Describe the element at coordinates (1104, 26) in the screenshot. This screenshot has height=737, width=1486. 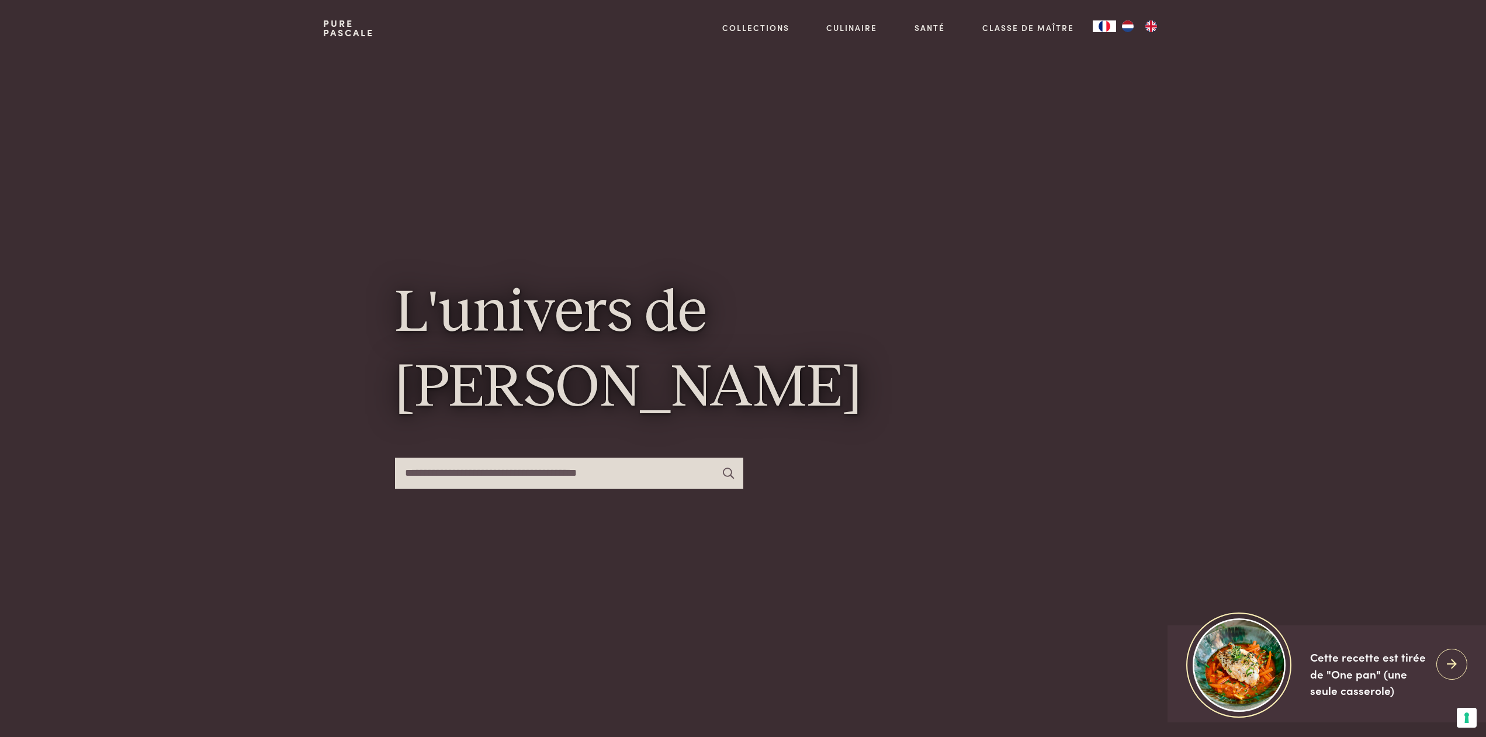
I see `a: FR` at that location.